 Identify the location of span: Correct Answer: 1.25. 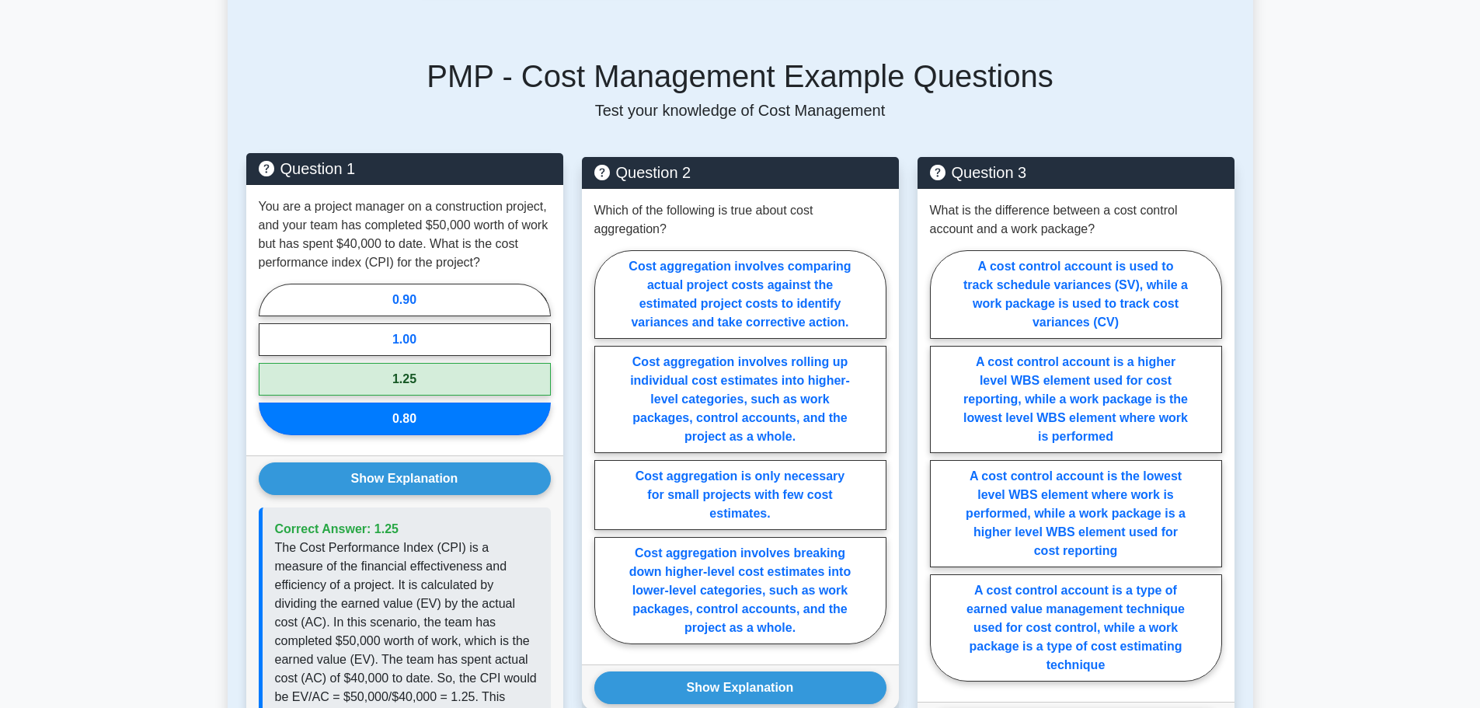
(336, 528).